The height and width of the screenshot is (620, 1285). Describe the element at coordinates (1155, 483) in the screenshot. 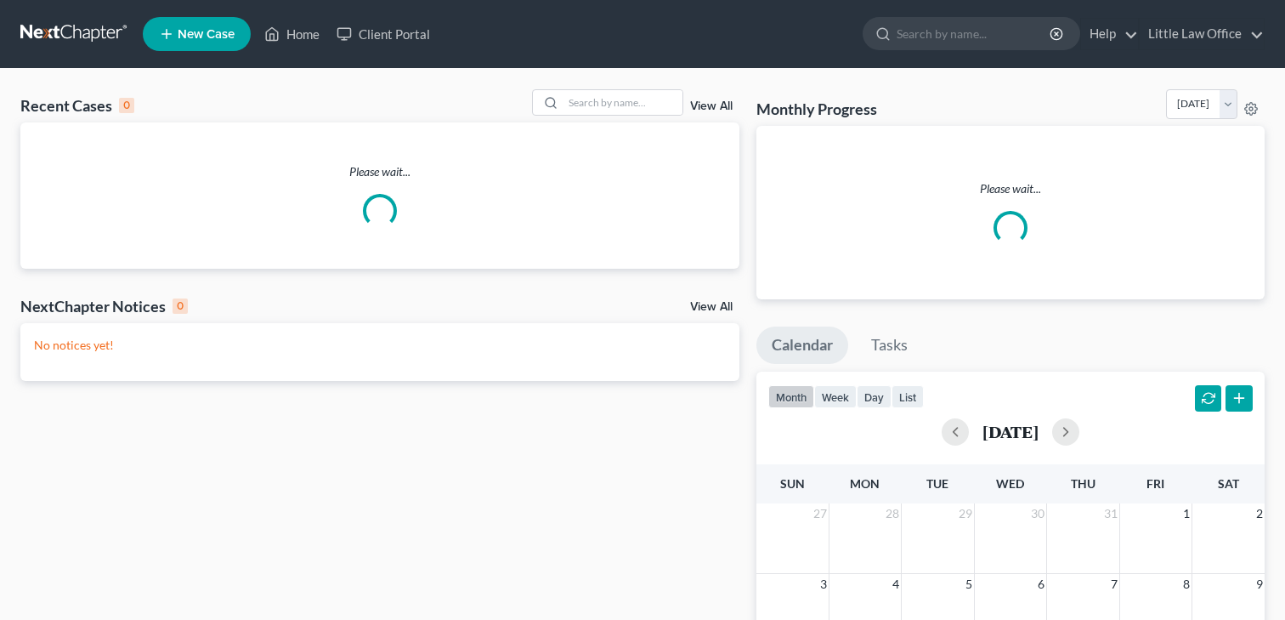

I see `span: Fri` at that location.